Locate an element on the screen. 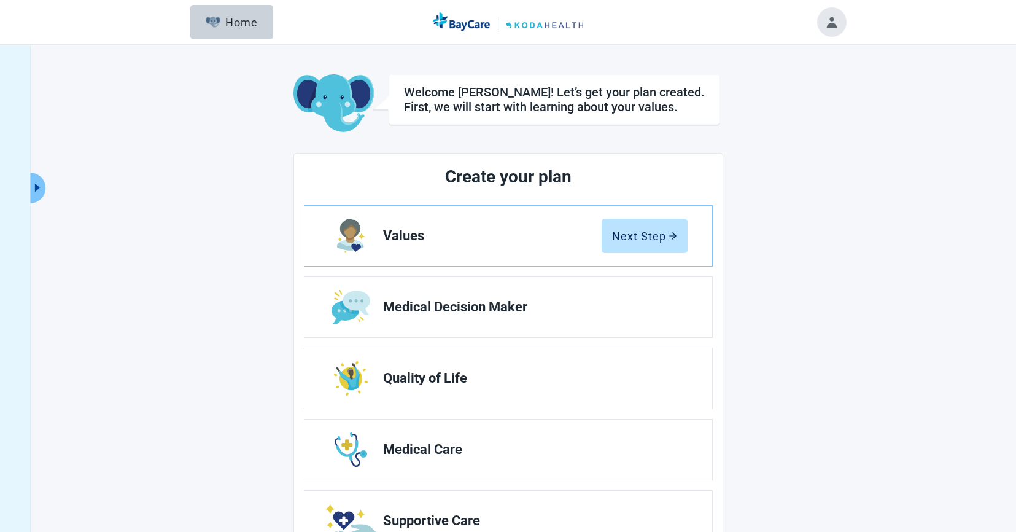  img: Koda Health is located at coordinates (508, 22).